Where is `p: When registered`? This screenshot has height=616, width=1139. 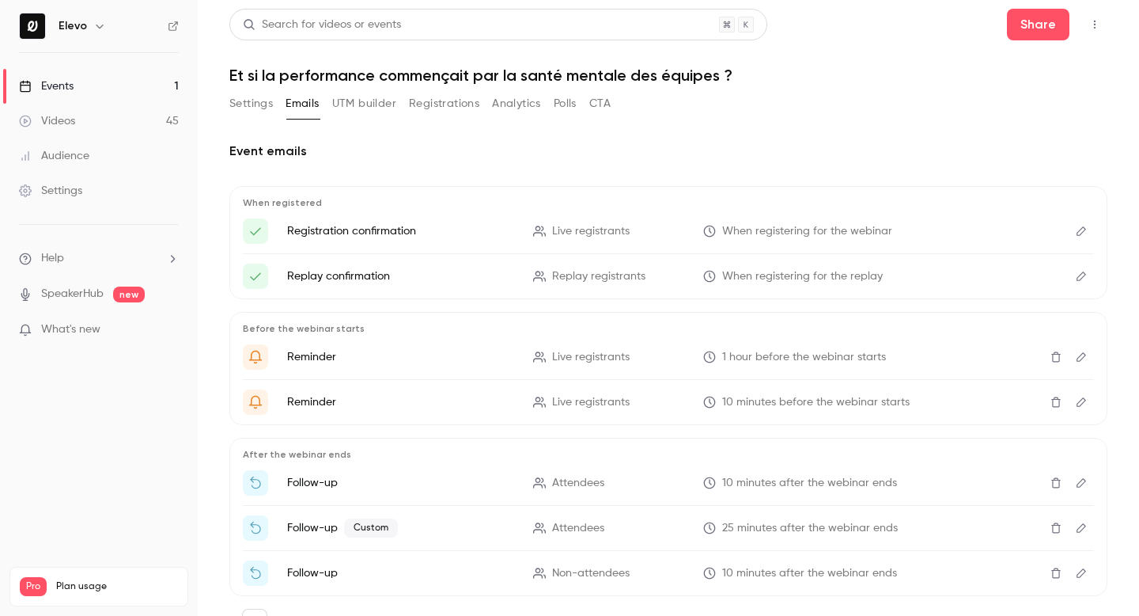 p: When registered is located at coordinates (669, 203).